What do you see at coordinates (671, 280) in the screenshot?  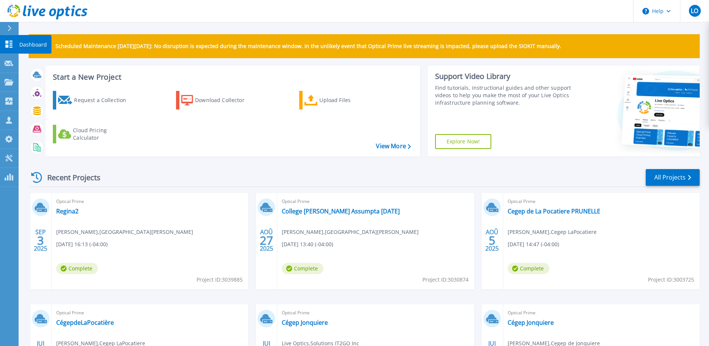 I see `span: Project ID: 3003725` at bounding box center [671, 280].